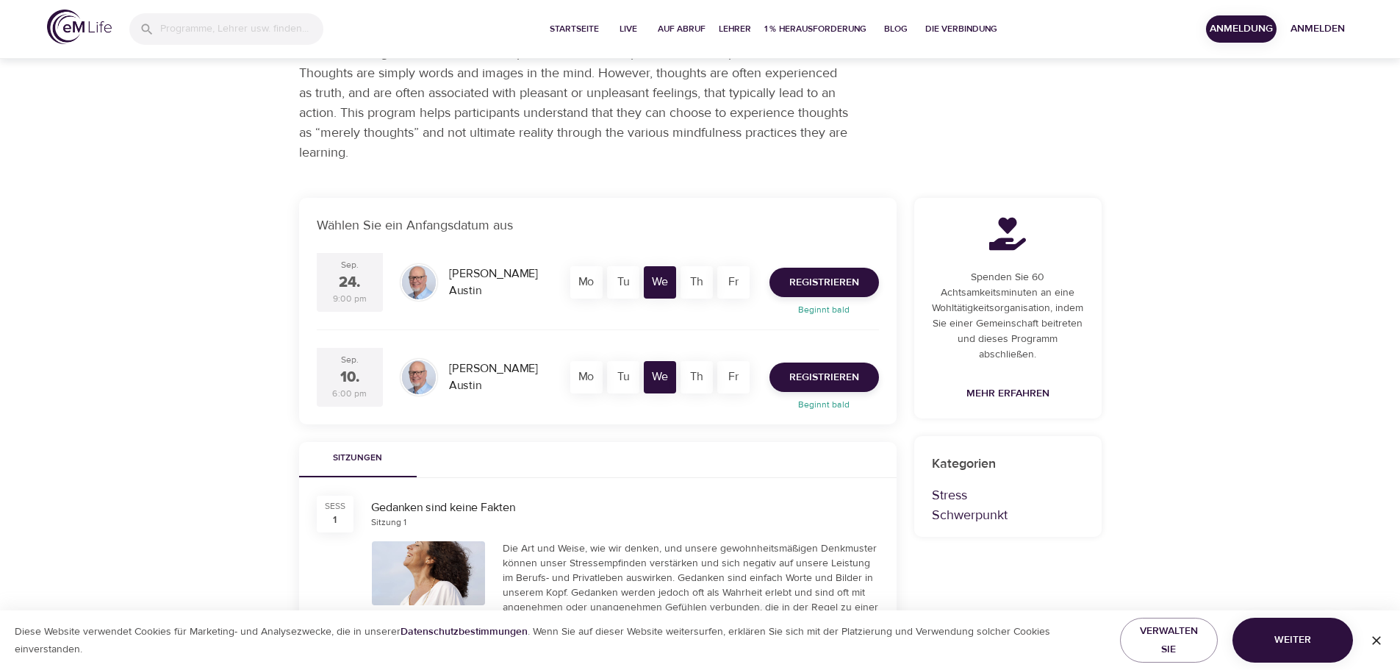 The image size is (1400, 670). Describe the element at coordinates (1008, 393) in the screenshot. I see `span: Mehr erfahren` at that location.